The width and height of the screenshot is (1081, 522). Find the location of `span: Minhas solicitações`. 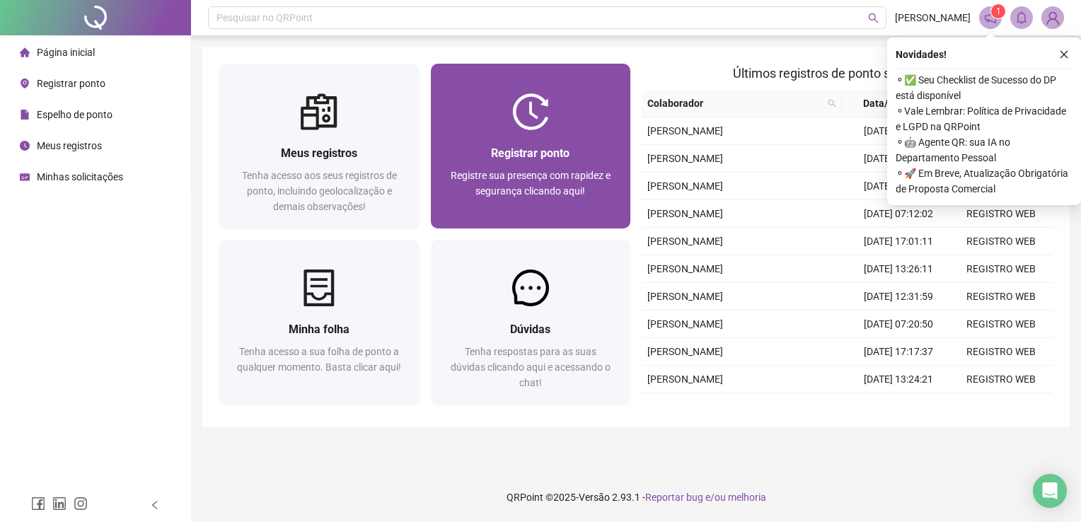

span: Minhas solicitações is located at coordinates (80, 177).